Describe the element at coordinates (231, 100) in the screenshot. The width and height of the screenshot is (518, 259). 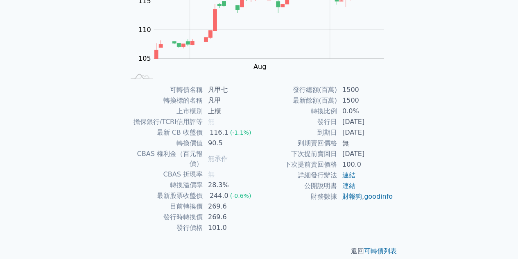
I see `td: 凡甲` at that location.